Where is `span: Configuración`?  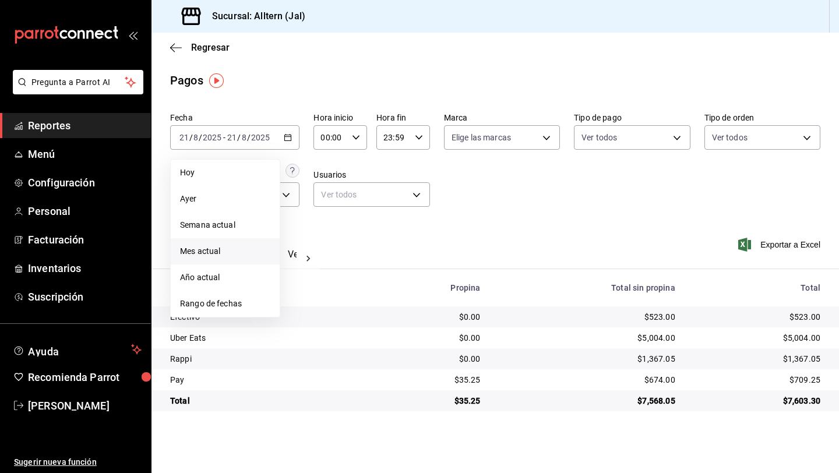
span: Configuración is located at coordinates (85, 182).